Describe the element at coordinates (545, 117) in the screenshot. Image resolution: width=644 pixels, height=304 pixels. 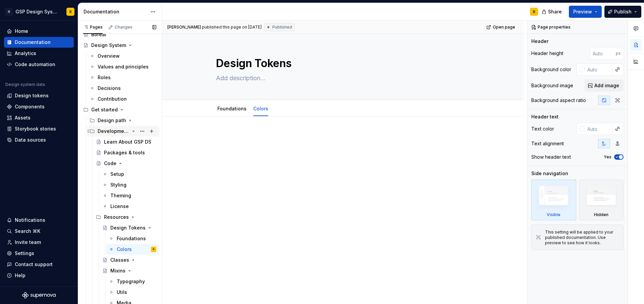
I see `div: Header text` at that location.